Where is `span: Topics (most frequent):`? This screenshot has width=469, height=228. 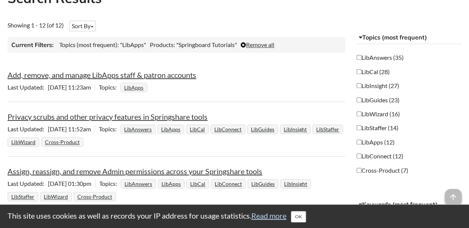 span: Topics (most frequent): is located at coordinates (89, 44).